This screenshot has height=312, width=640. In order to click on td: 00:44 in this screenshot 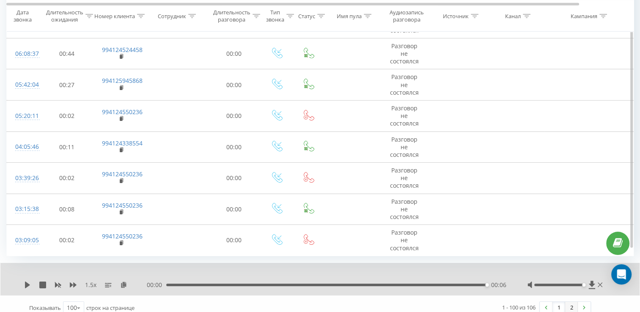, I will do `click(67, 54)`.